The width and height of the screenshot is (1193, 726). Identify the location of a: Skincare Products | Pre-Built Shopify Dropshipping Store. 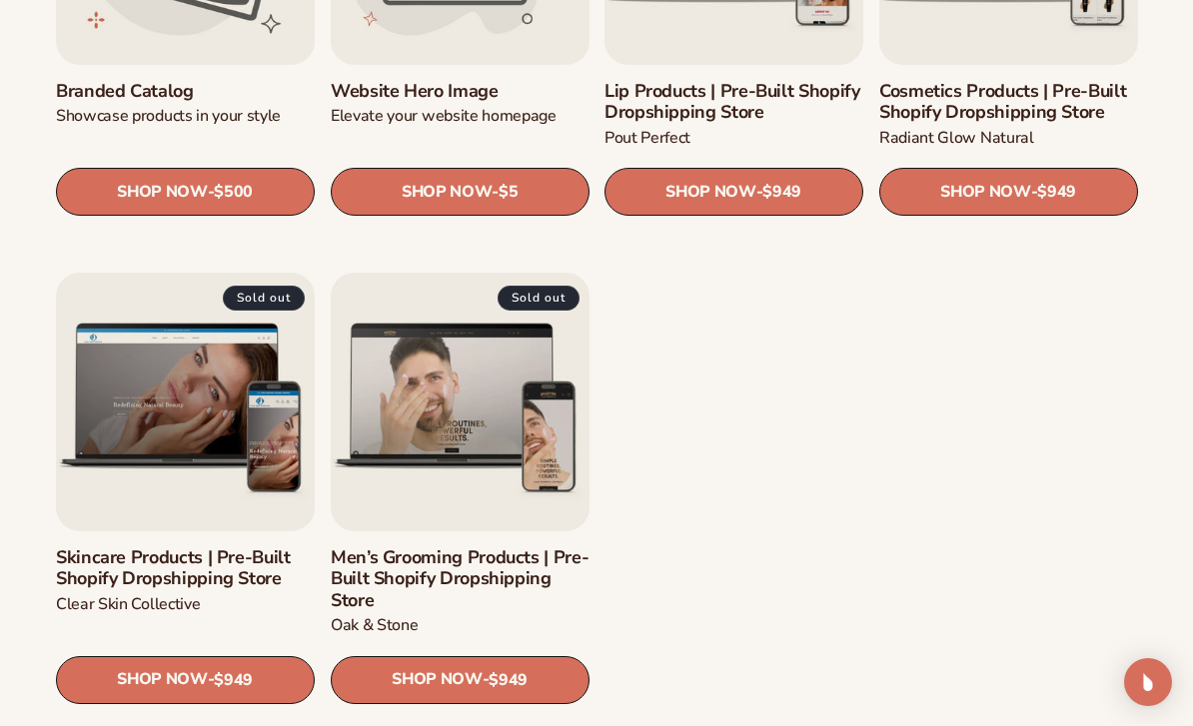
(185, 567).